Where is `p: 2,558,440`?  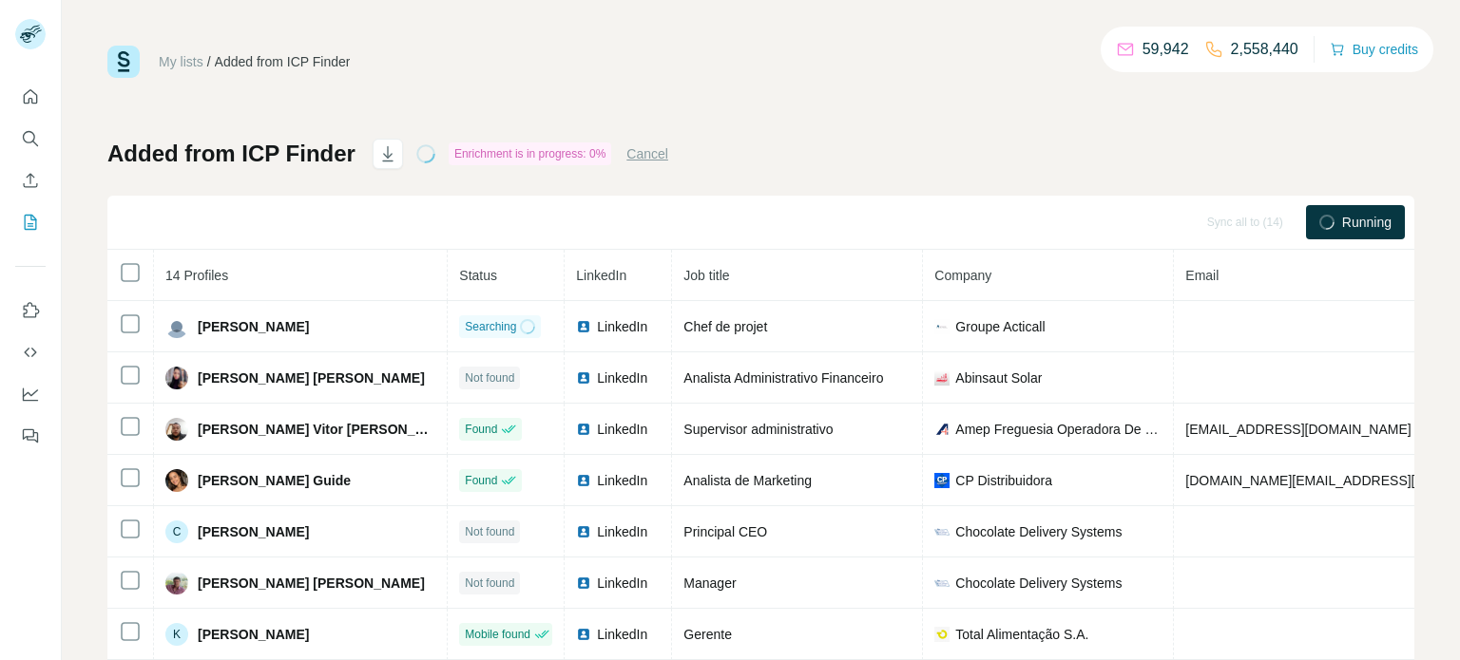
p: 2,558,440 is located at coordinates (1264, 49).